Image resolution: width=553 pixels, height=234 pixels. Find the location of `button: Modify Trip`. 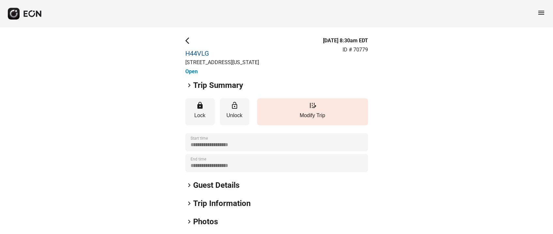

button: Modify Trip is located at coordinates (312, 112).